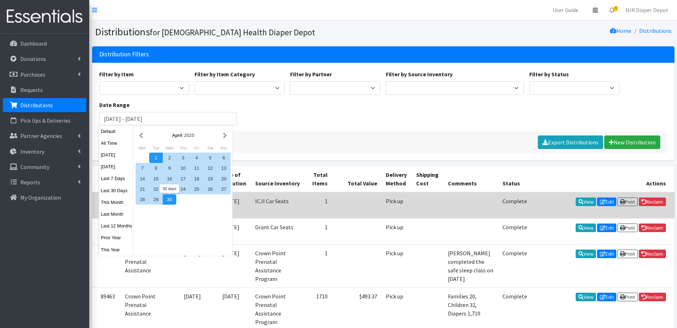  I want to click on label: Filter by Item Category, so click(224, 74).